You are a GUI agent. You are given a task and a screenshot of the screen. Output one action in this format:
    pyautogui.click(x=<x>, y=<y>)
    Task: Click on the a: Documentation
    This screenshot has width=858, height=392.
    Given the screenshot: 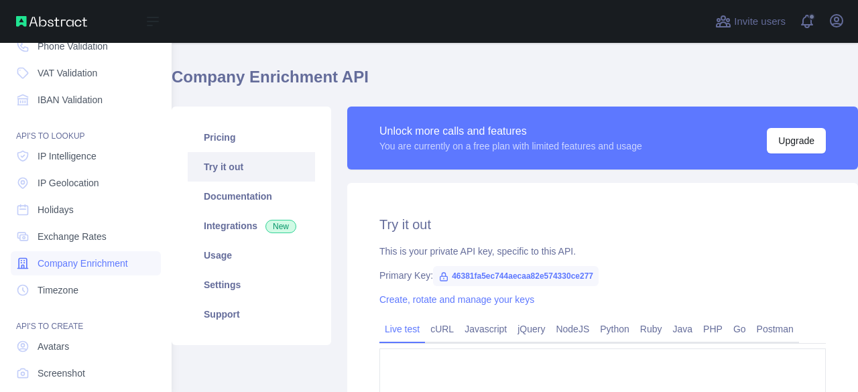 What is the action you would take?
    pyautogui.click(x=251, y=196)
    